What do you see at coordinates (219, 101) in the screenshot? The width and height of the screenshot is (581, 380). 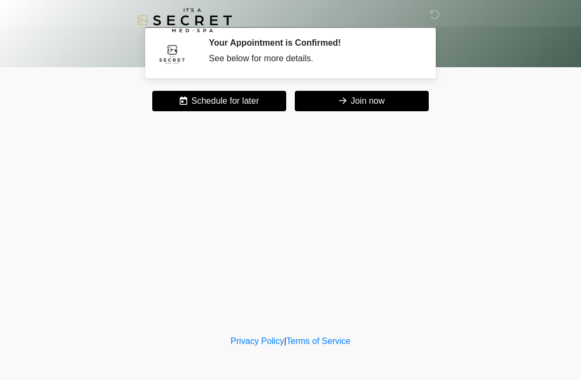 I see `button: Schedule for later` at bounding box center [219, 101].